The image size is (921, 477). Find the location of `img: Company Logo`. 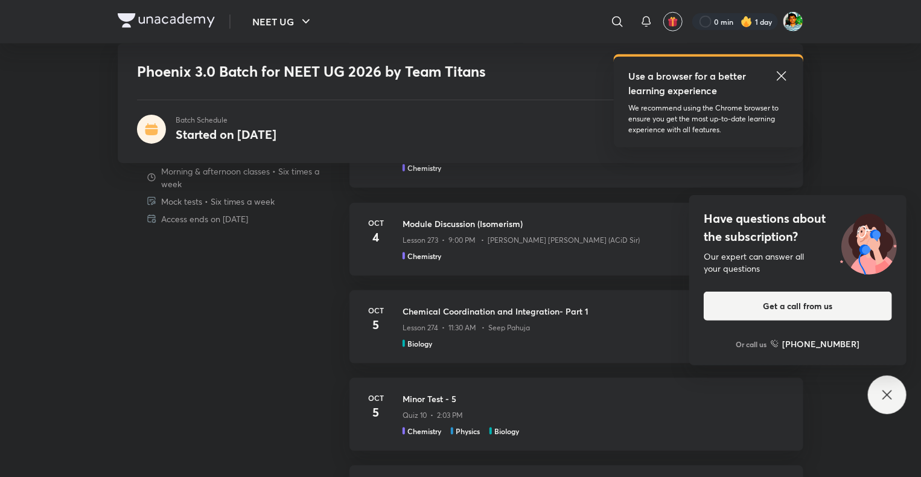

img: Company Logo is located at coordinates (166, 21).